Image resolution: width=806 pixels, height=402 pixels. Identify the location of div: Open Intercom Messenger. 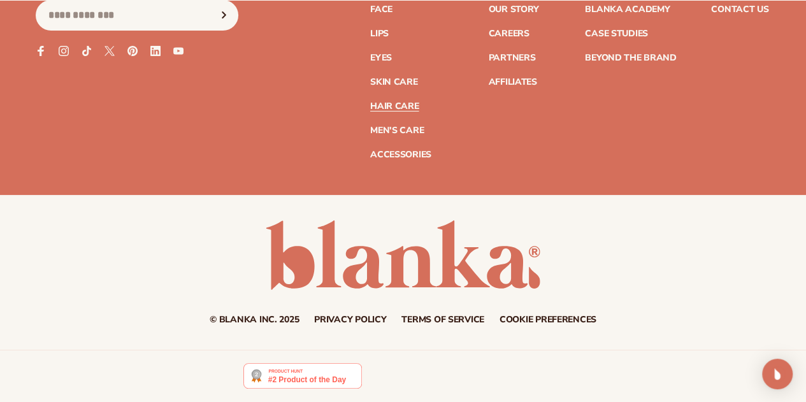
(777, 374).